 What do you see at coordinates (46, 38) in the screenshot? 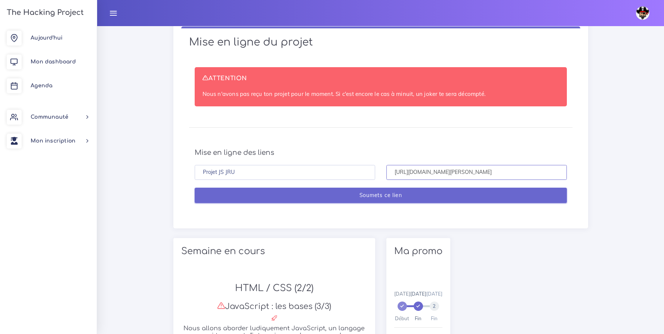
I see `span: Aujourd'hui` at bounding box center [46, 38].